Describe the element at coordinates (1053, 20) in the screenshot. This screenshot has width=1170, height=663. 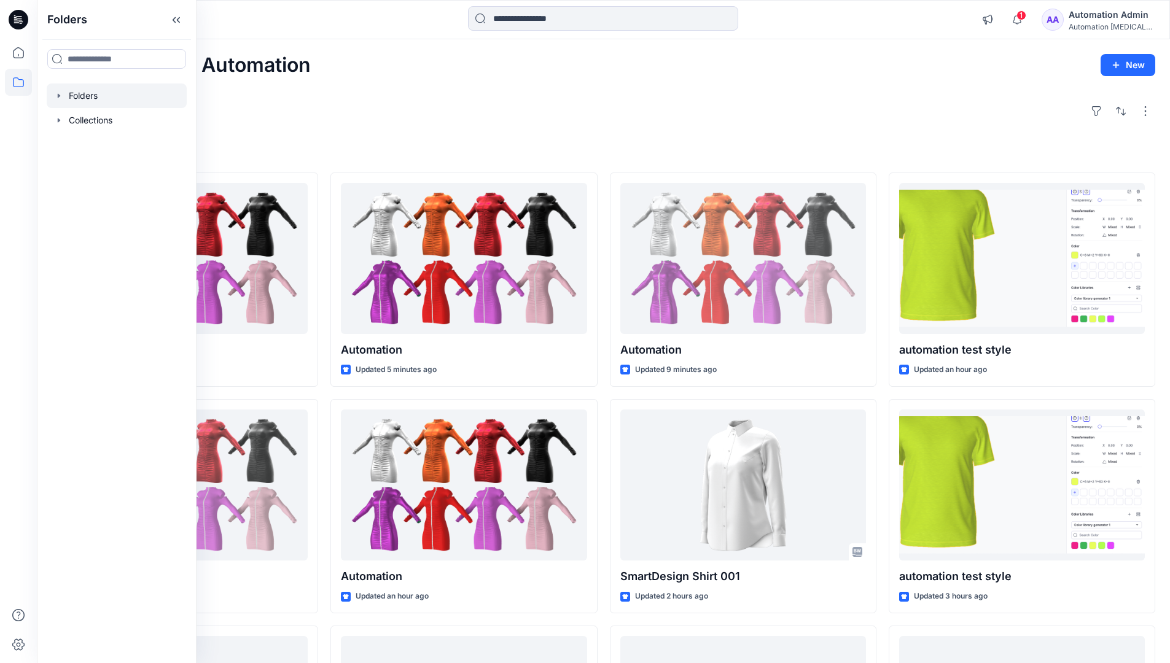
I see `div: AA` at that location.